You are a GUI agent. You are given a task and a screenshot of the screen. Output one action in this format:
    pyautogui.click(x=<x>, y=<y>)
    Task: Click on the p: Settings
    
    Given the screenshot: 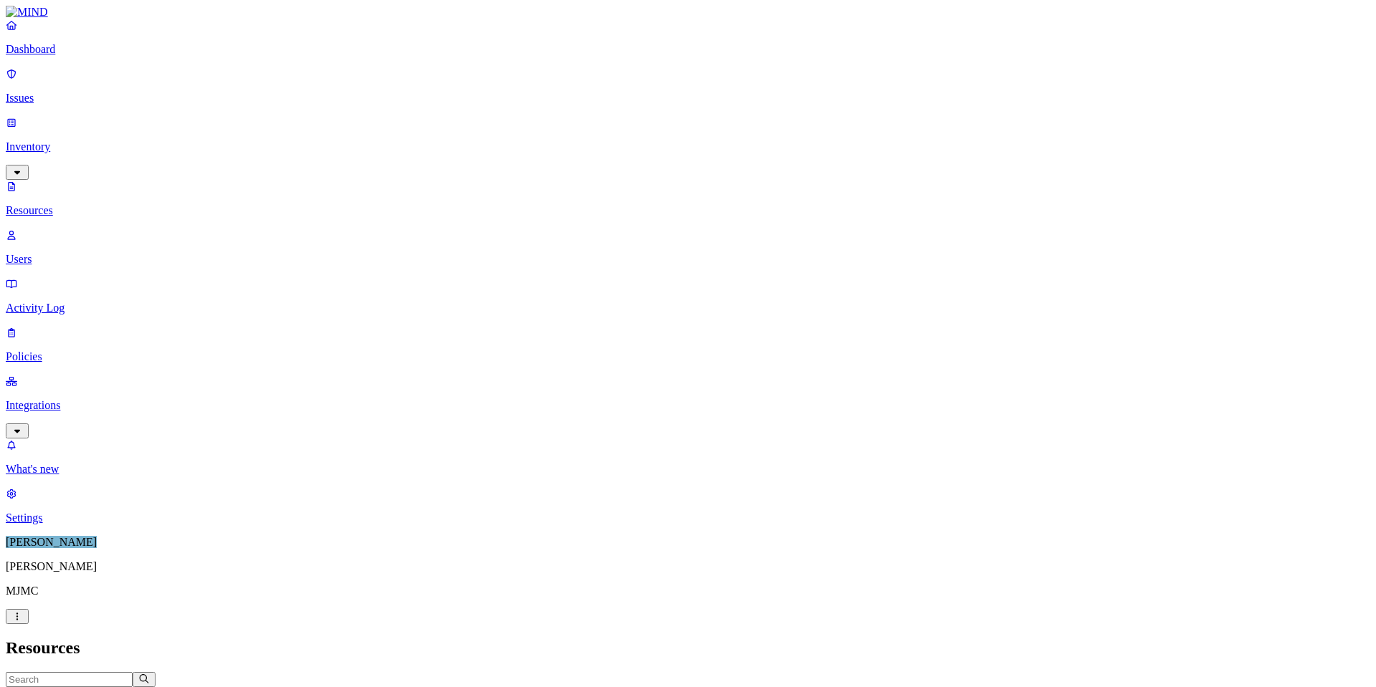 What is the action you would take?
    pyautogui.click(x=688, y=518)
    